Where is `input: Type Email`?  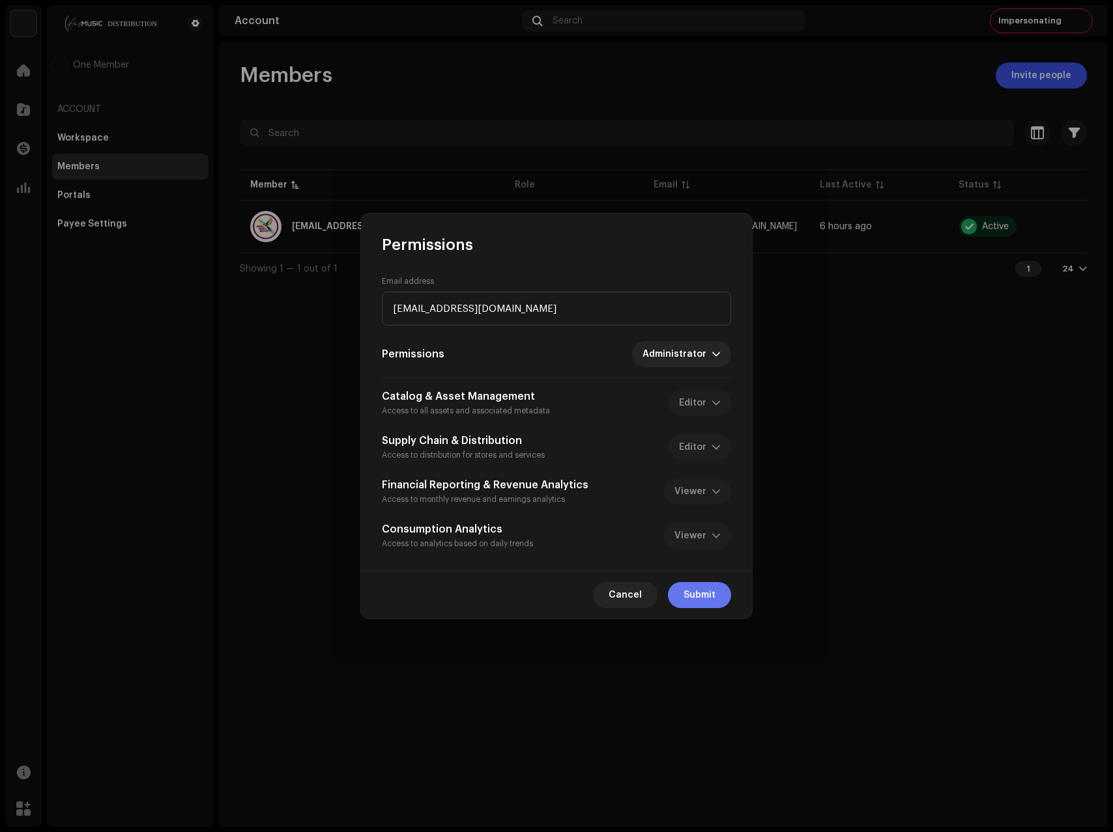
input: Type Email is located at coordinates (556, 309).